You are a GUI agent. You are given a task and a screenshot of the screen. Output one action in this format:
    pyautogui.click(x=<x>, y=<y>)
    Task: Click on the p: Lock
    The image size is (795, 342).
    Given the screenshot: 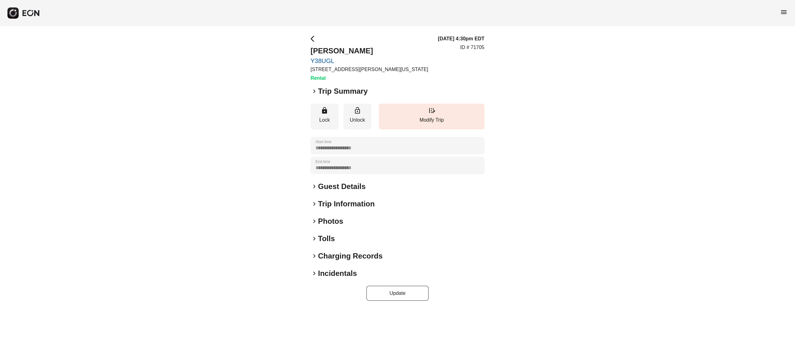 What is the action you would take?
    pyautogui.click(x=325, y=120)
    